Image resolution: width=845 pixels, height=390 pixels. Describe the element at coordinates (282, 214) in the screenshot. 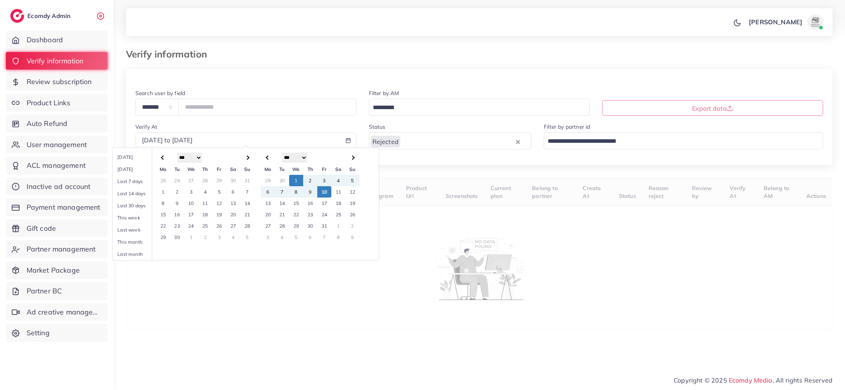

I see `td: 21` at that location.